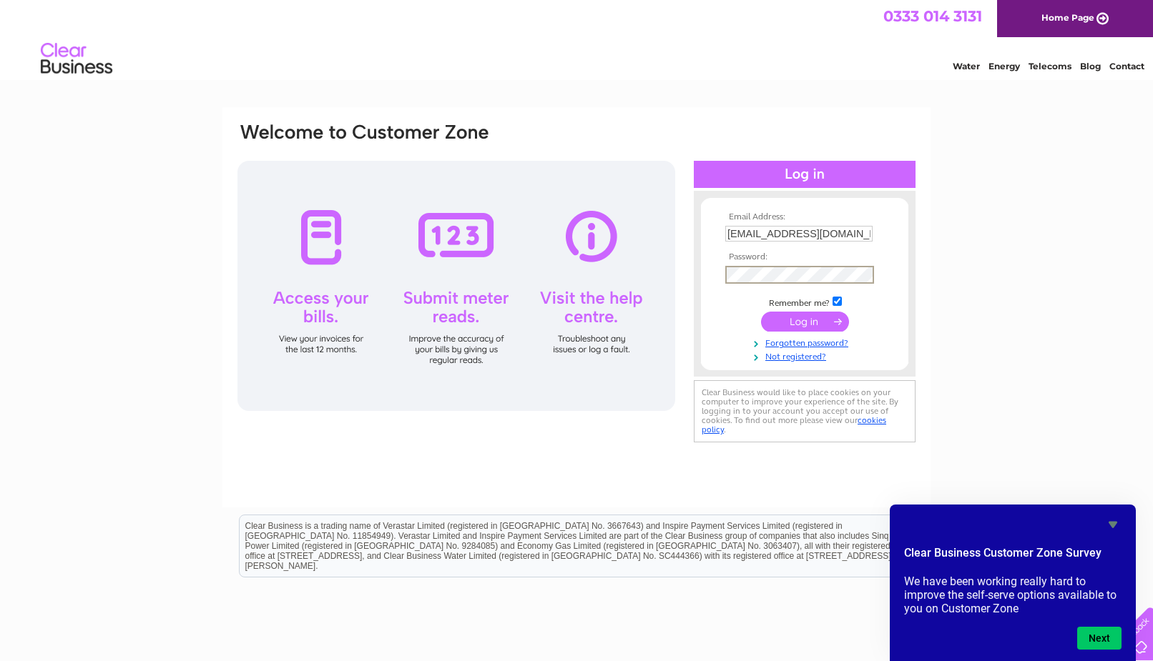 This screenshot has width=1153, height=661. What do you see at coordinates (804, 411) in the screenshot?
I see `div: Clear Business would like to place cookies on your computer to improve your experience of the sit...` at bounding box center [804, 411].